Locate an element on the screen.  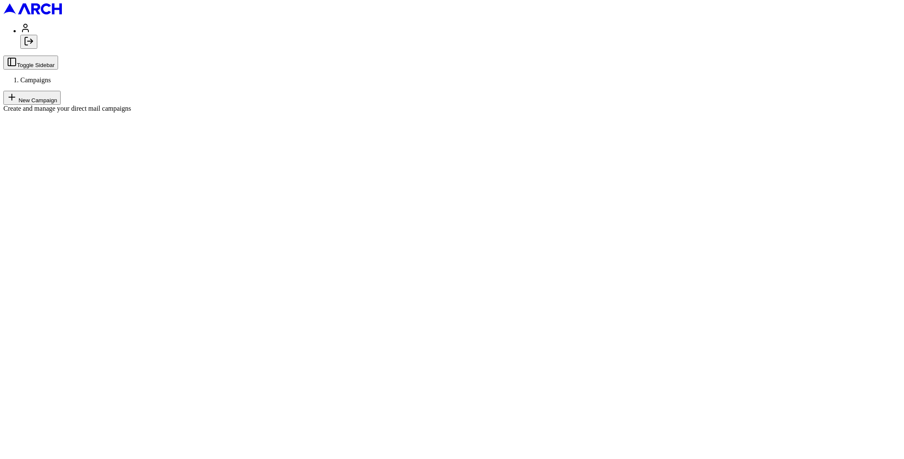
button: Toggle Sidebar is located at coordinates (31, 62).